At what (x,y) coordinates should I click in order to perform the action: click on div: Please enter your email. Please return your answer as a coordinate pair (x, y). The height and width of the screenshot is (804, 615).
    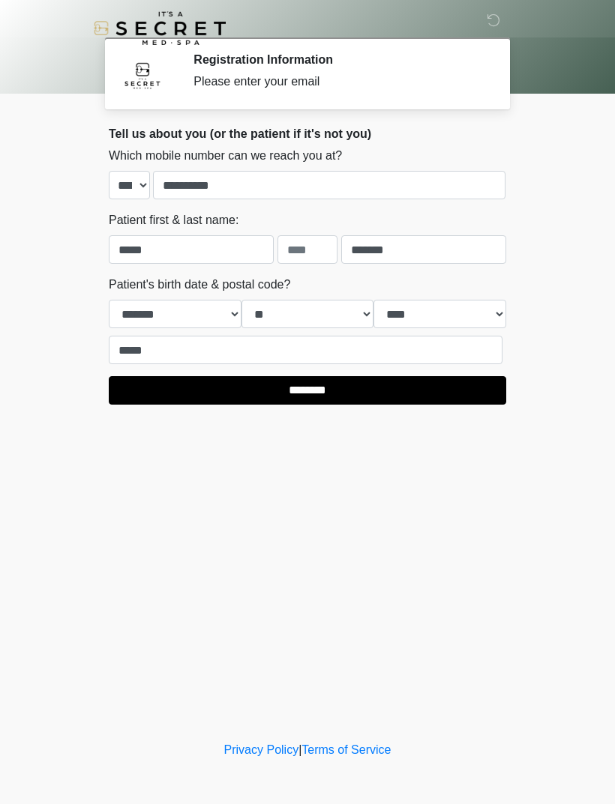
    Looking at the image, I should click on (338, 82).